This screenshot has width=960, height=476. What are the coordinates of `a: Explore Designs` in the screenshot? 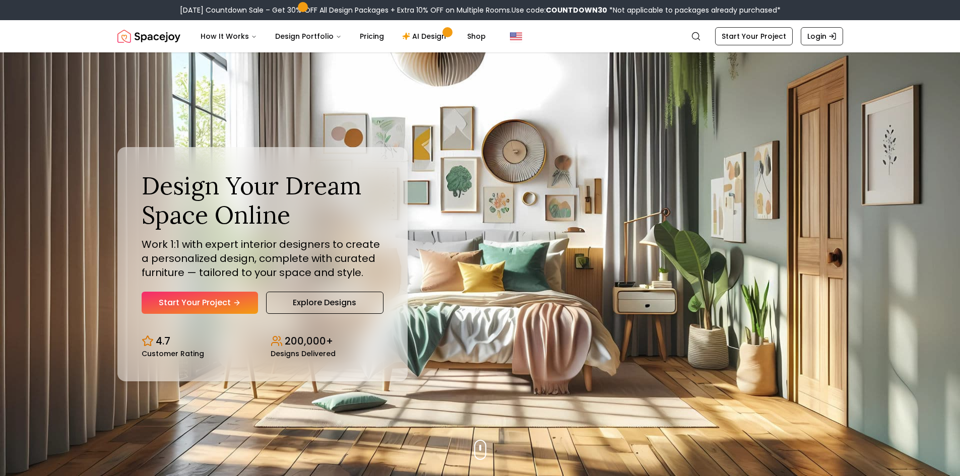 It's located at (325, 303).